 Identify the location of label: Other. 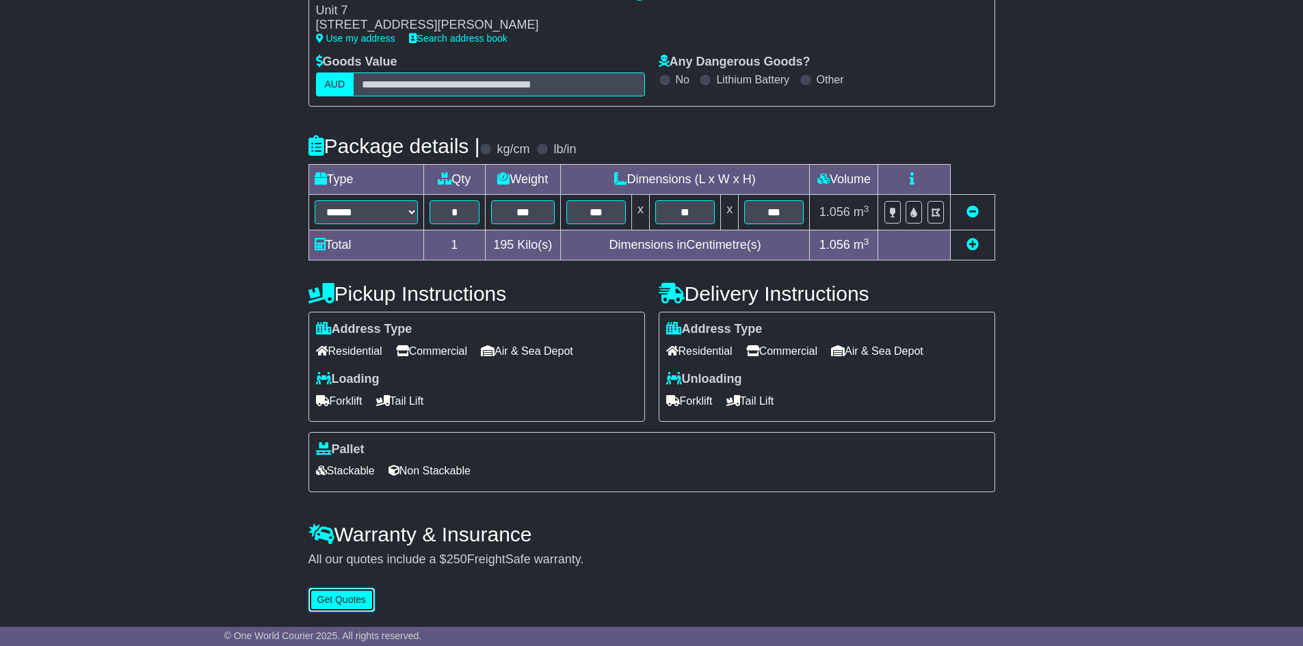
(830, 79).